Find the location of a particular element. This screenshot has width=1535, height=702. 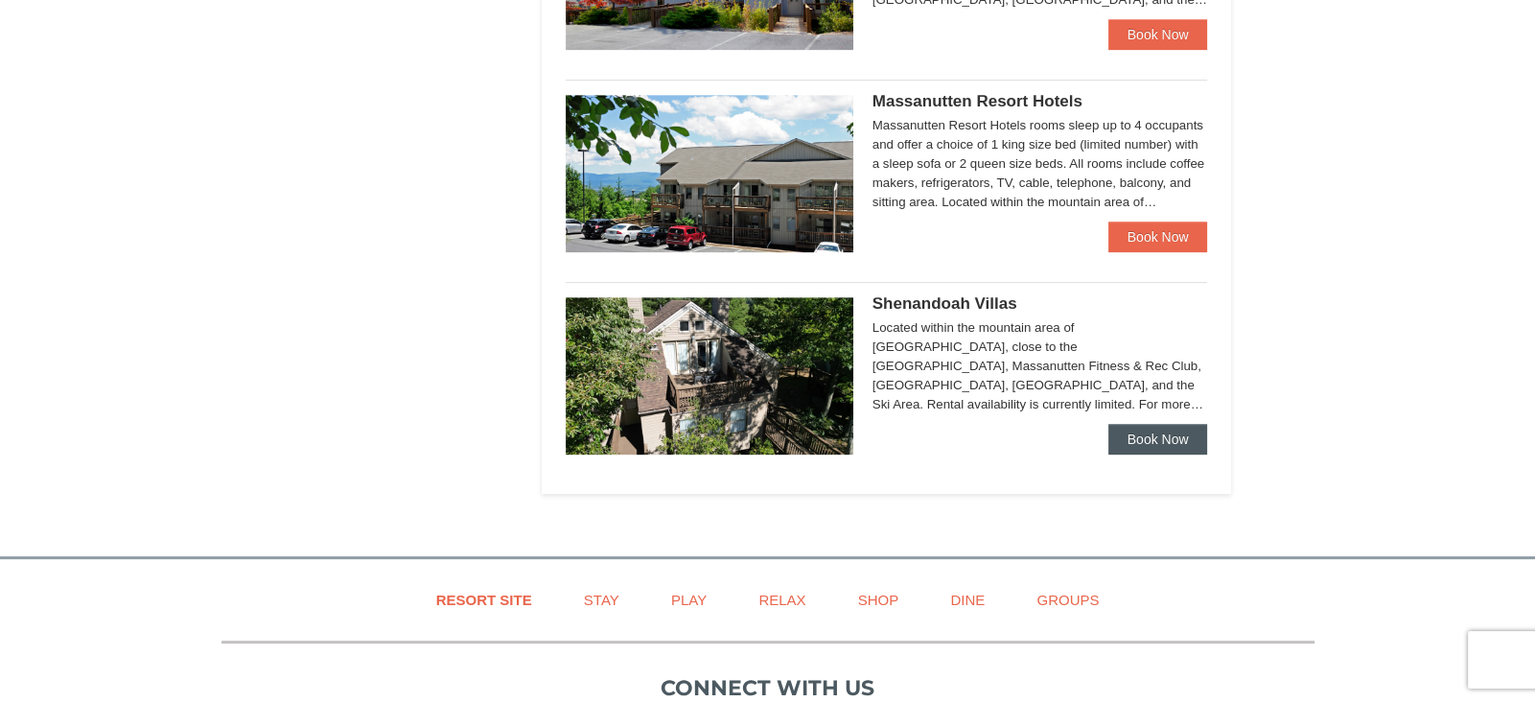

a: Play is located at coordinates (689, 599).